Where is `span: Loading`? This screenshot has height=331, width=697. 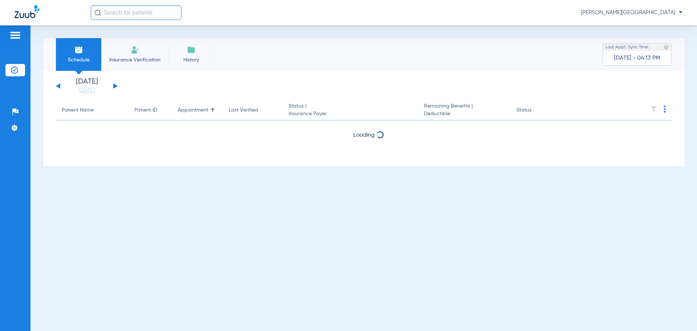
span: Loading is located at coordinates (364, 135).